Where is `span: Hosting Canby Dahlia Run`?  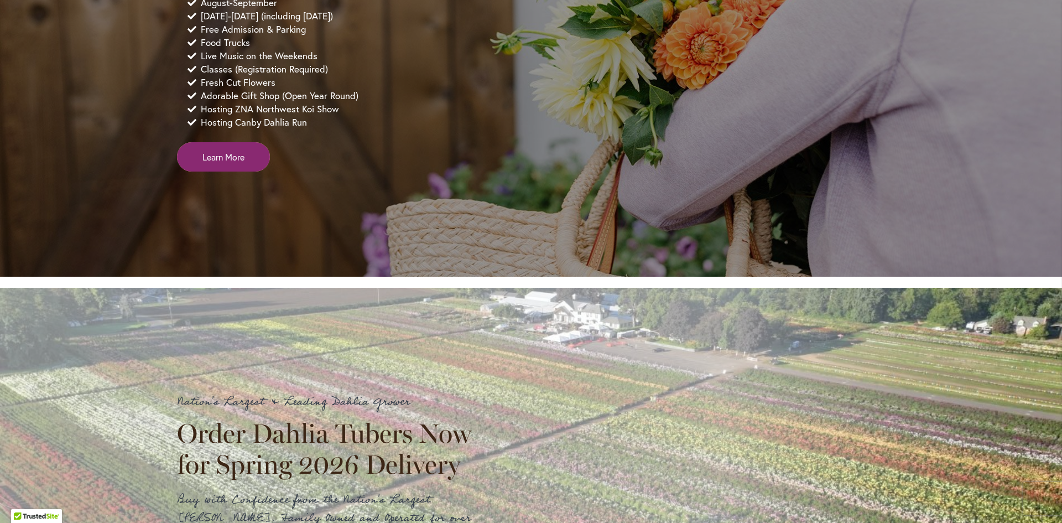
span: Hosting Canby Dahlia Run is located at coordinates (254, 122).